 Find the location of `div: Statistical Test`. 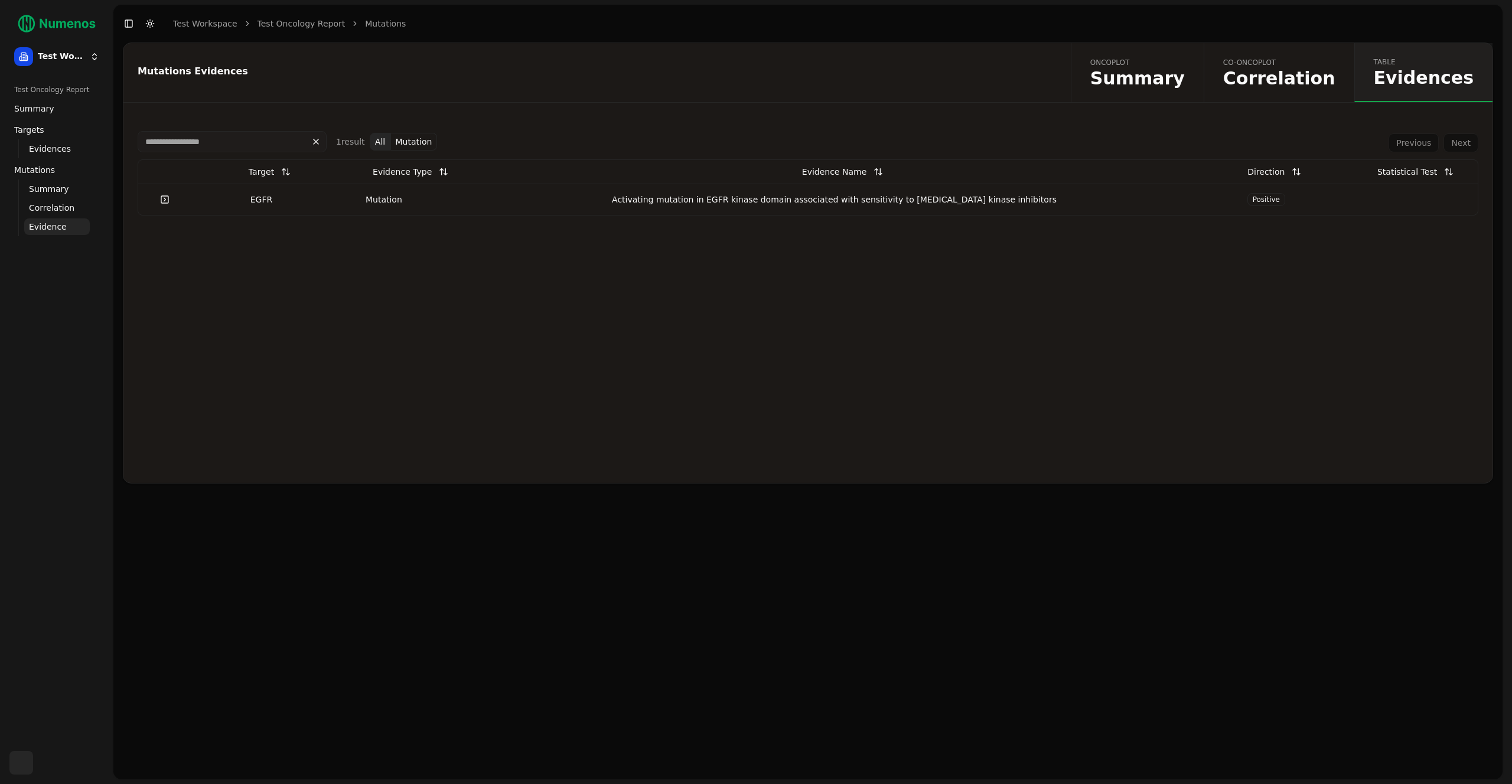

div: Statistical Test is located at coordinates (1407, 172).